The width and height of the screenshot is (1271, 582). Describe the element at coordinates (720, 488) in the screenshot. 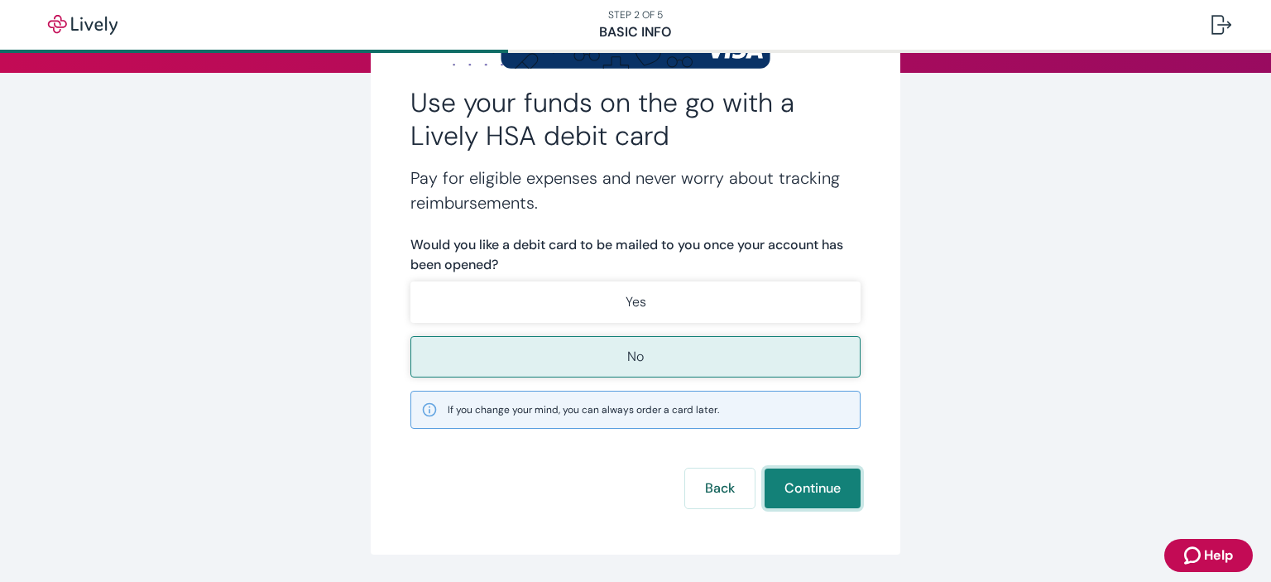

I see `button: Back` at that location.